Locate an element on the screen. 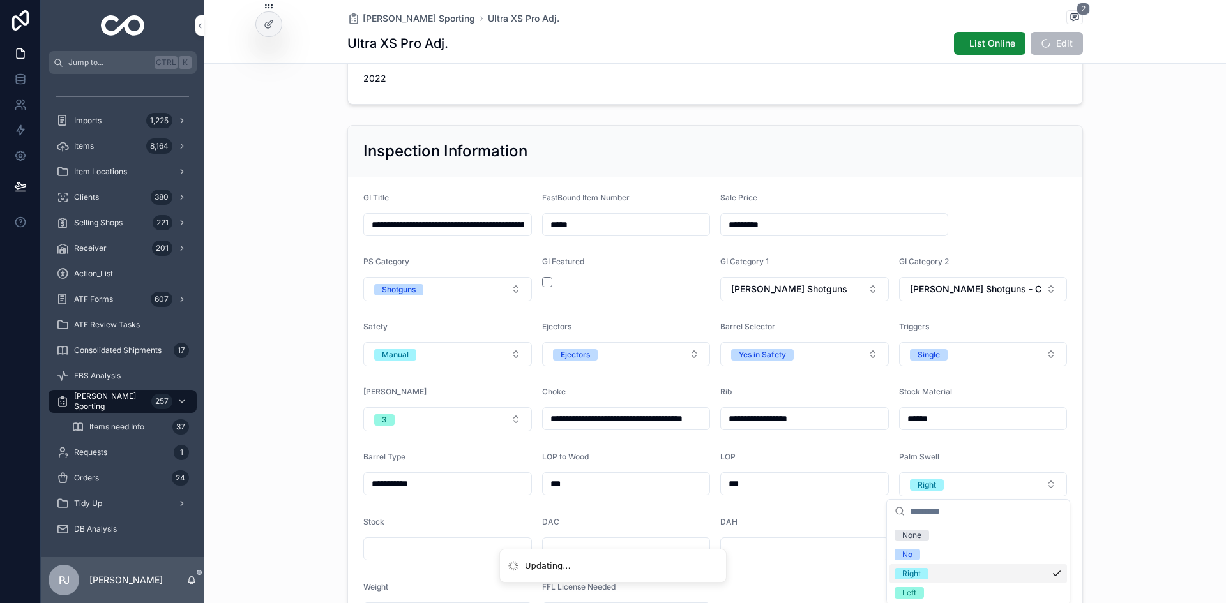  span: LOP to Wood is located at coordinates (565, 456).